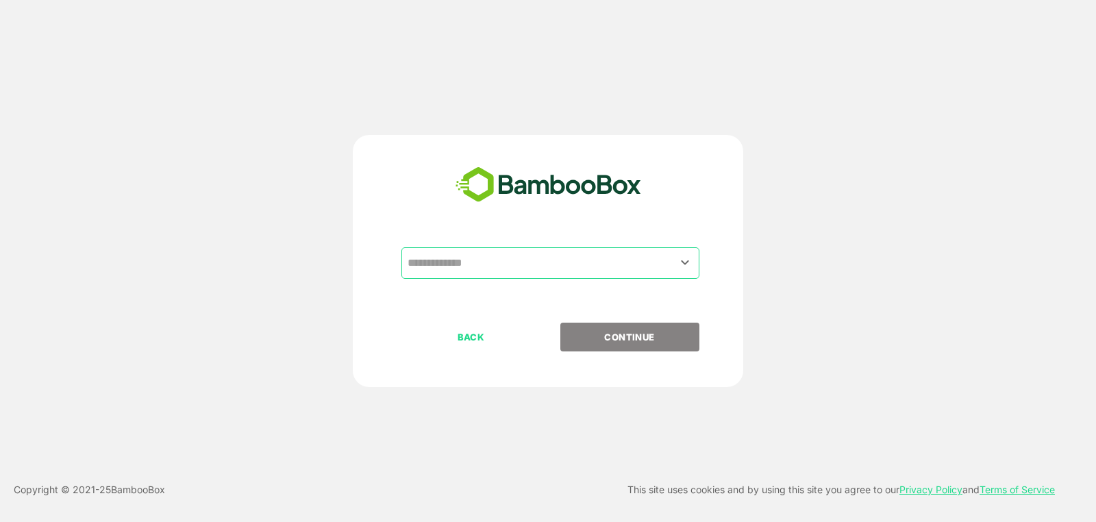 This screenshot has height=522, width=1096. Describe the element at coordinates (931, 489) in the screenshot. I see `a: Privacy Policy` at that location.